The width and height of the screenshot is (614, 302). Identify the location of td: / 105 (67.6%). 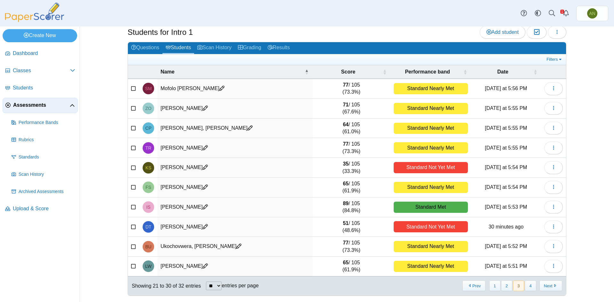
(351, 109).